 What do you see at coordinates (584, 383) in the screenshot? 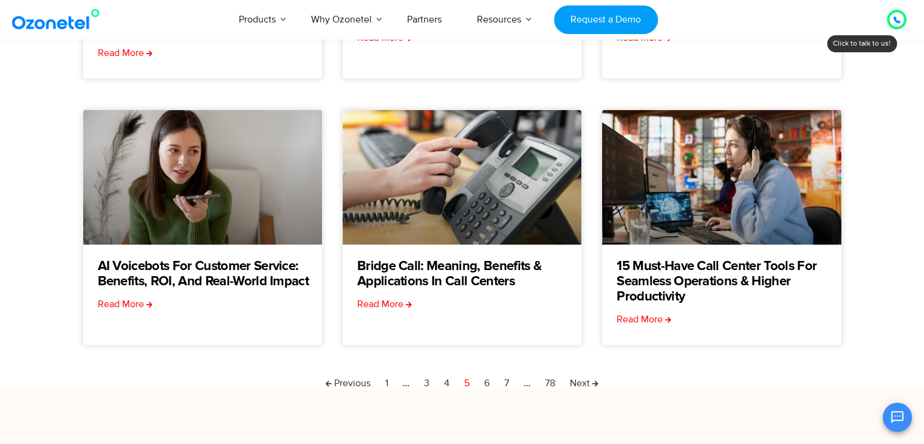
I see `a: Next` at bounding box center [584, 383].